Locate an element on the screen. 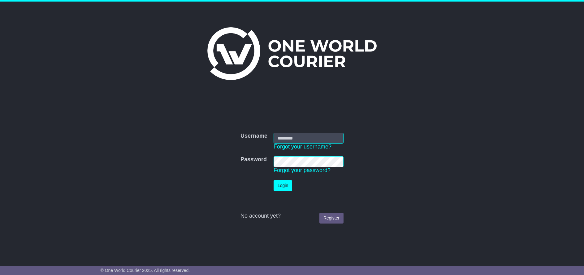 The image size is (584, 275). label: Username is located at coordinates (254, 136).